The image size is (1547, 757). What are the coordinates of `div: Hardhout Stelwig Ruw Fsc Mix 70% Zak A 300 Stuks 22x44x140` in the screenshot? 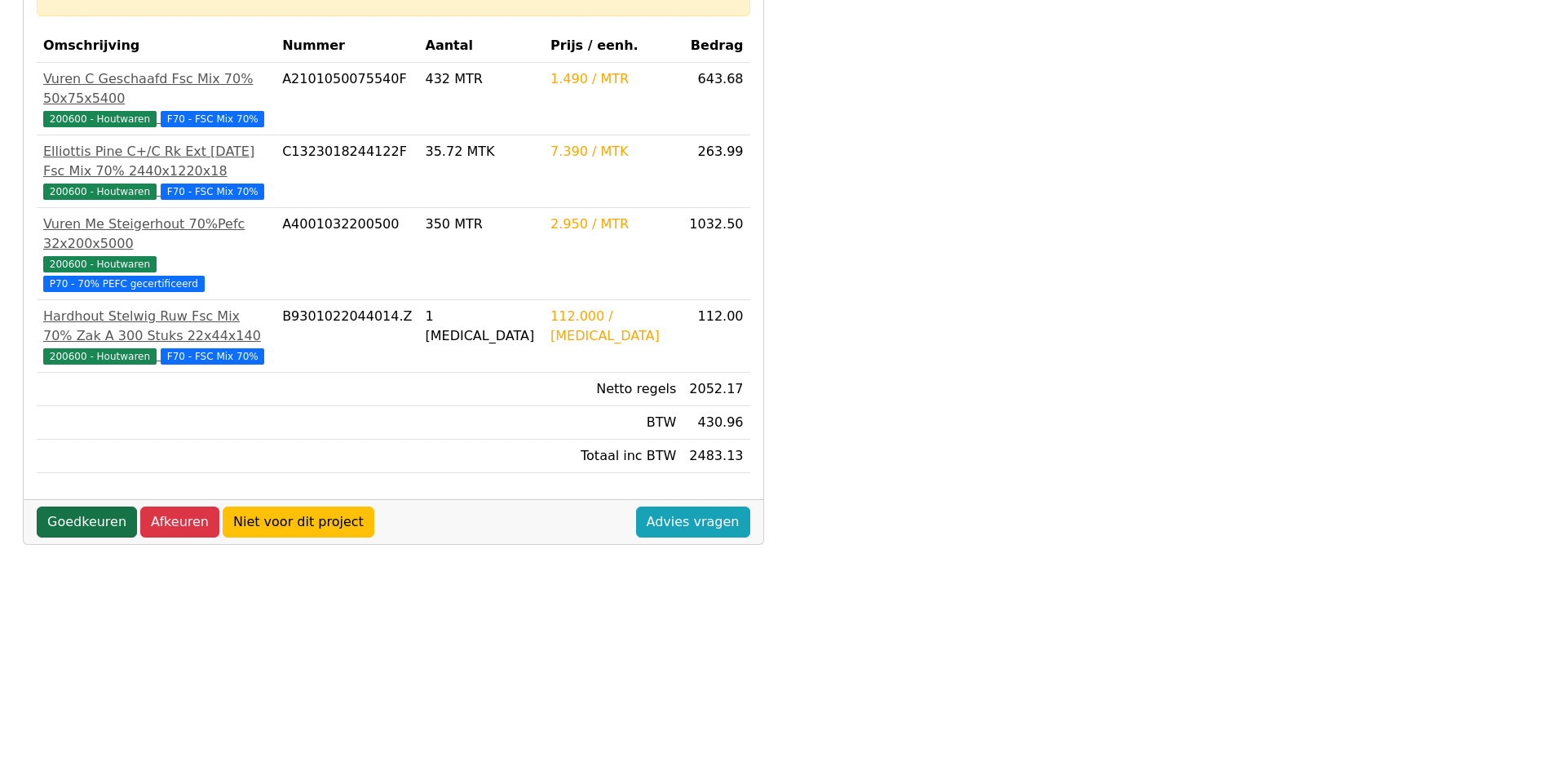 It's located at (156, 326).